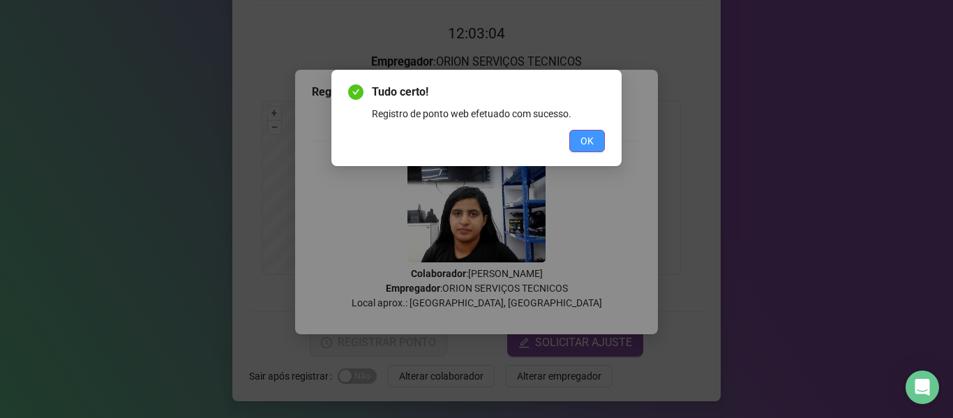 The image size is (953, 418). Describe the element at coordinates (587, 141) in the screenshot. I see `span: OK` at that location.